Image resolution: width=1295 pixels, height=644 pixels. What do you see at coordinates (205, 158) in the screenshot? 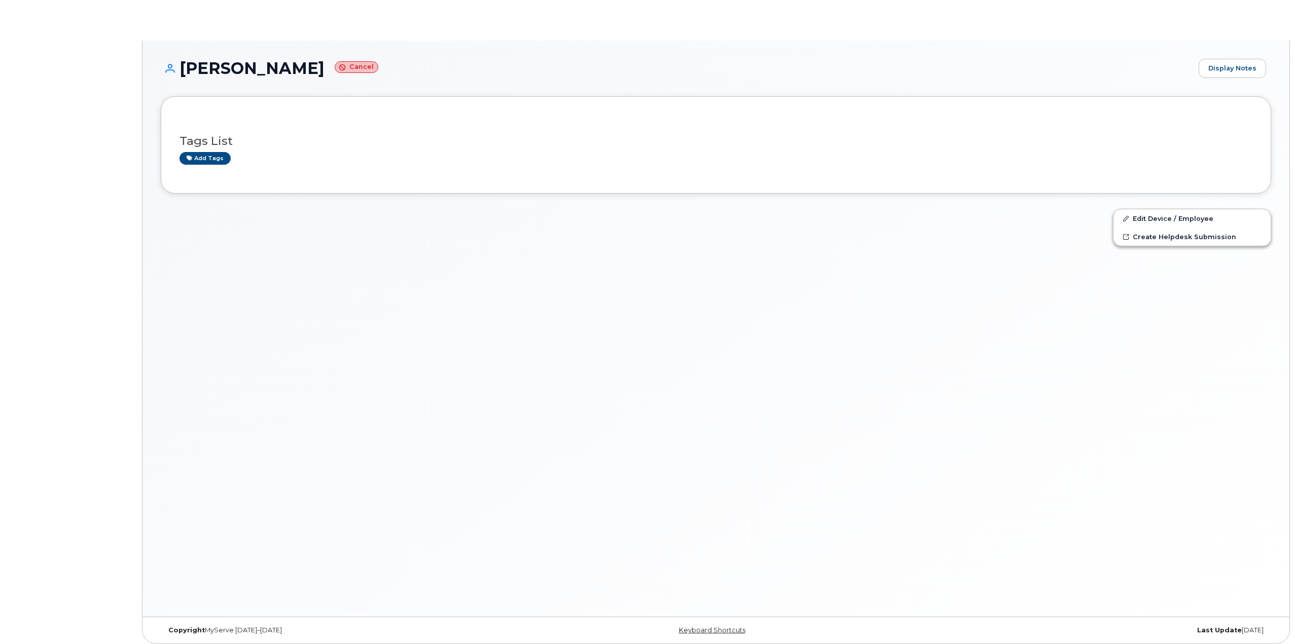
I see `a: Add tags` at bounding box center [205, 158].